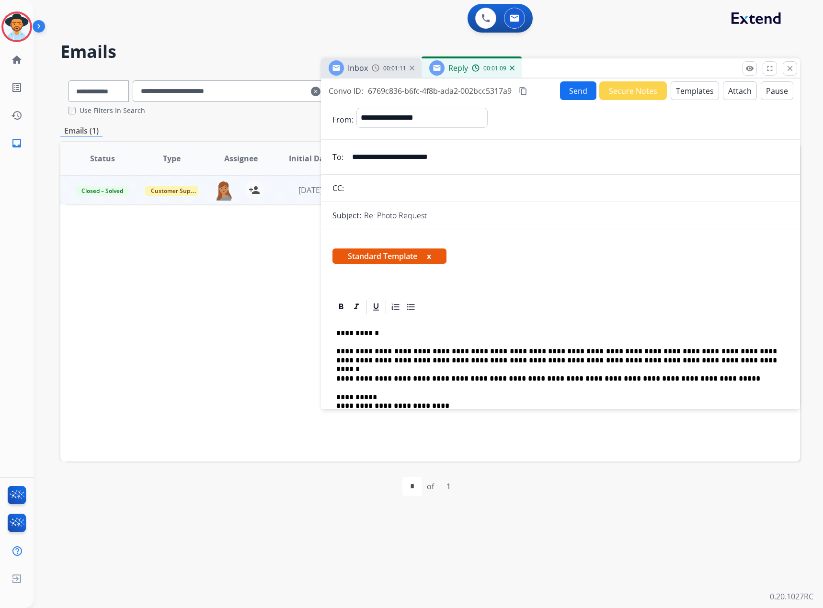 The width and height of the screenshot is (823, 608). Describe the element at coordinates (523, 91) in the screenshot. I see `mat-icon: content_copy` at that location.